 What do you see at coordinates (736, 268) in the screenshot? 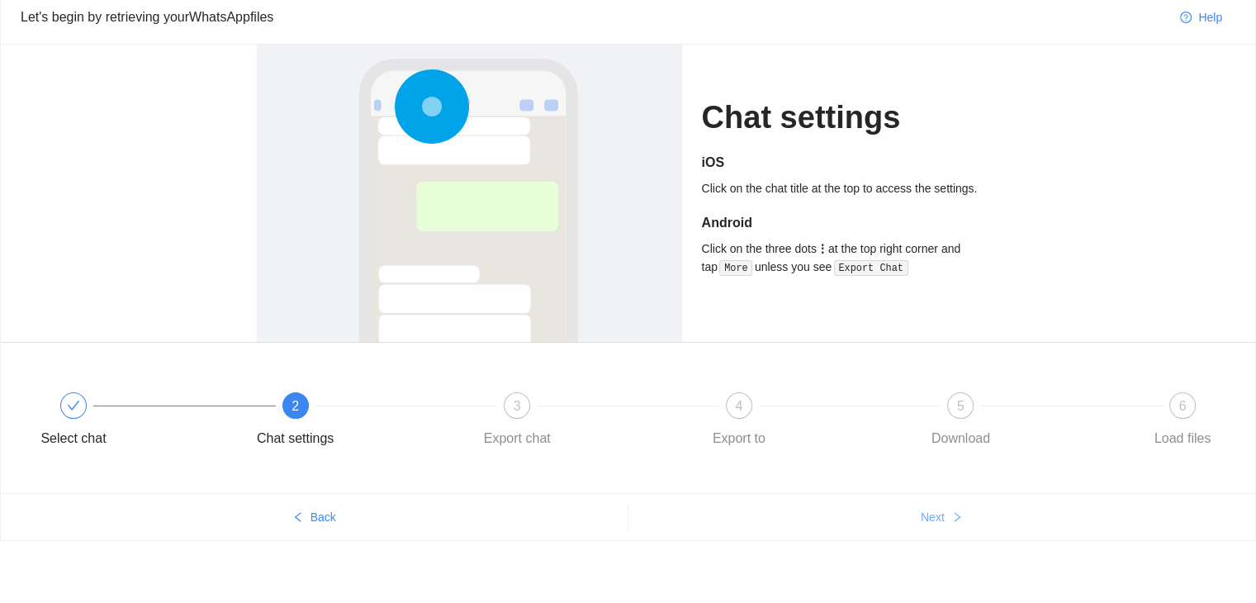
I see `code: More` at bounding box center [736, 268].